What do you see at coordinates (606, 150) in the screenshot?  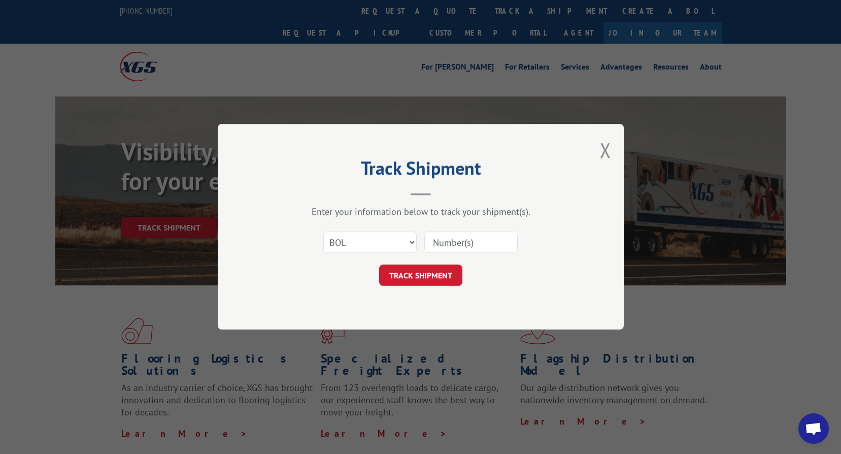 I see `button: Close modal` at bounding box center [606, 150].